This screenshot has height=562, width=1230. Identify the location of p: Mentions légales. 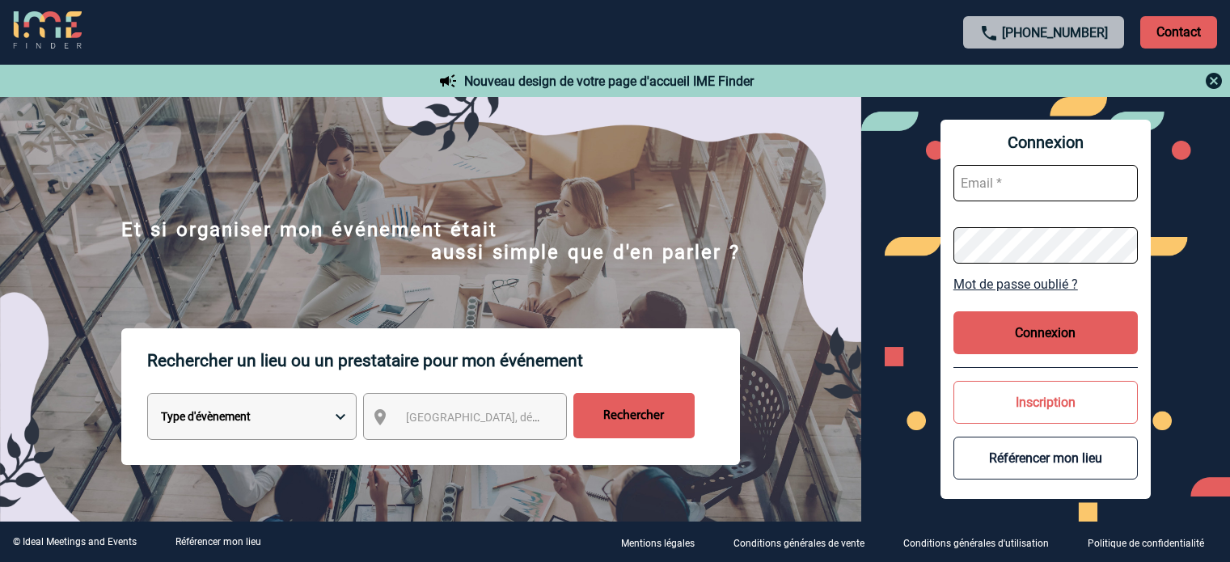
(658, 544).